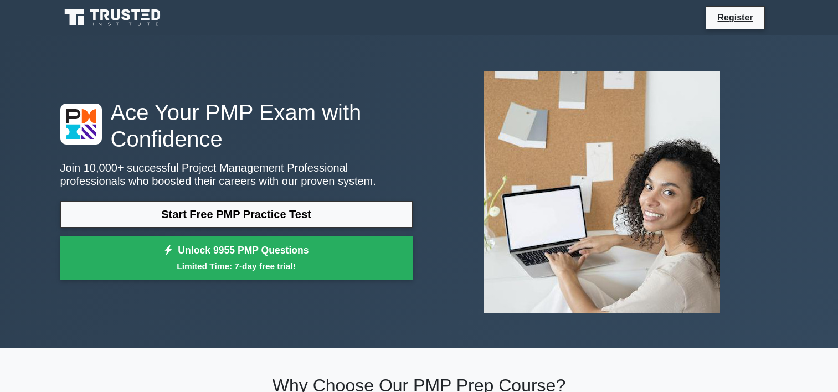 Image resolution: width=838 pixels, height=392 pixels. What do you see at coordinates (237, 126) in the screenshot?
I see `h1: Ace Your PMP Exam with Confidence` at bounding box center [237, 126].